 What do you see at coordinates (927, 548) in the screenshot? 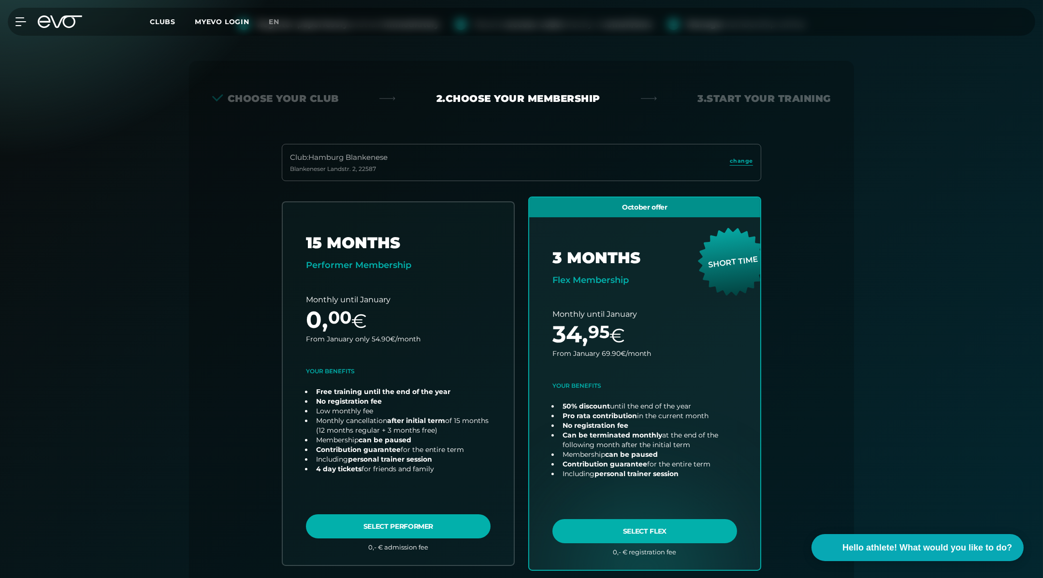
I see `font: Hello athlete! What would you like to do?` at bounding box center [927, 548].